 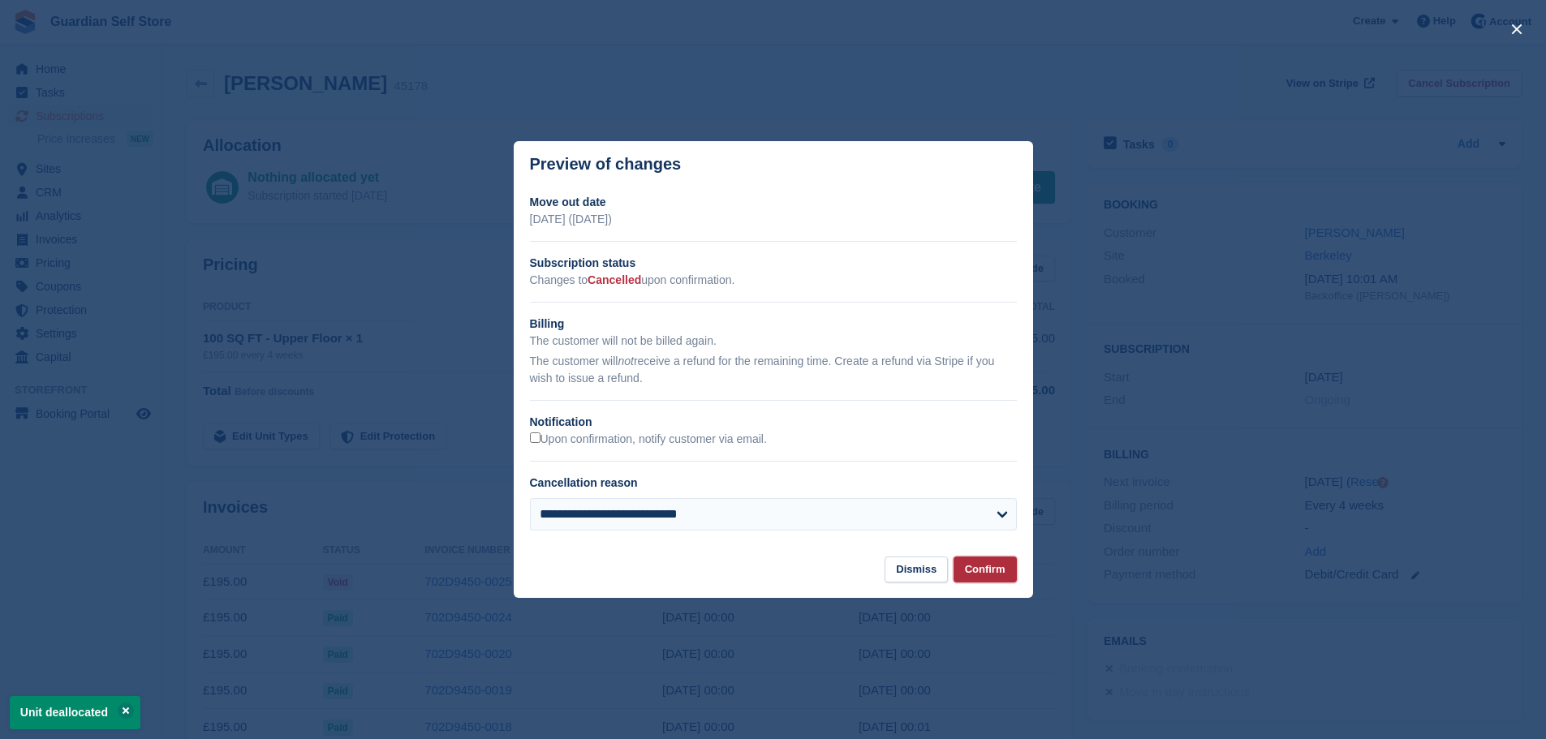 I want to click on h2: Move out date, so click(x=773, y=202).